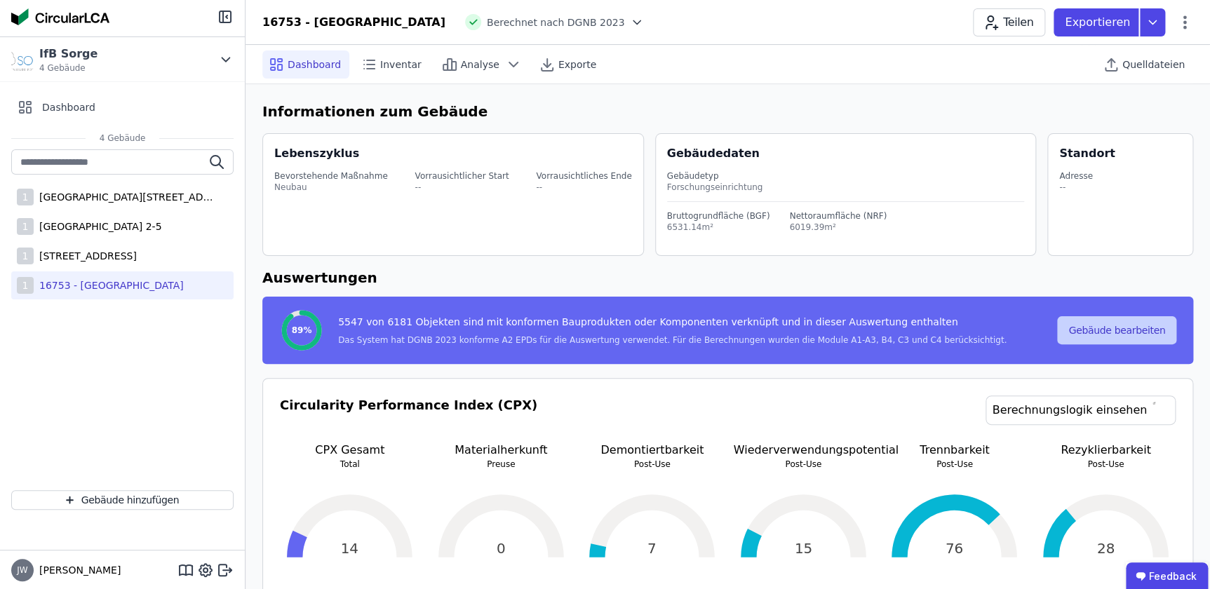 The height and width of the screenshot is (589, 1210). What do you see at coordinates (331, 187) in the screenshot?
I see `div: Neubau` at bounding box center [331, 187].